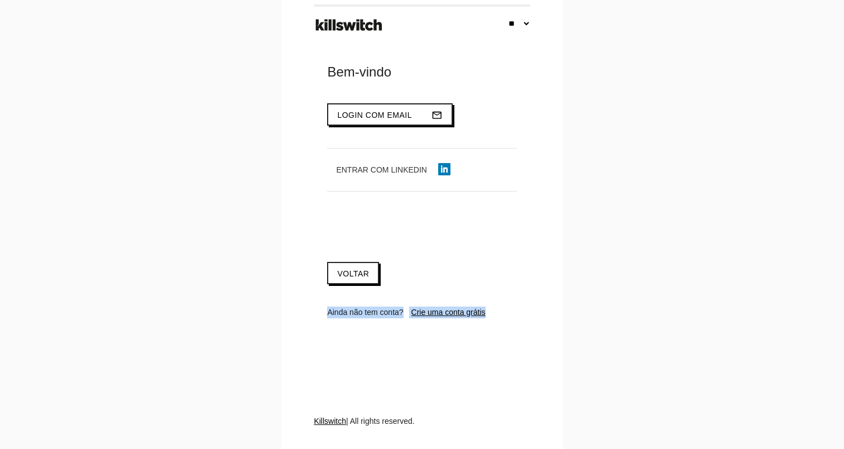 This screenshot has height=449, width=844. Describe the element at coordinates (448, 312) in the screenshot. I see `a: Crie uma conta grátis` at that location.